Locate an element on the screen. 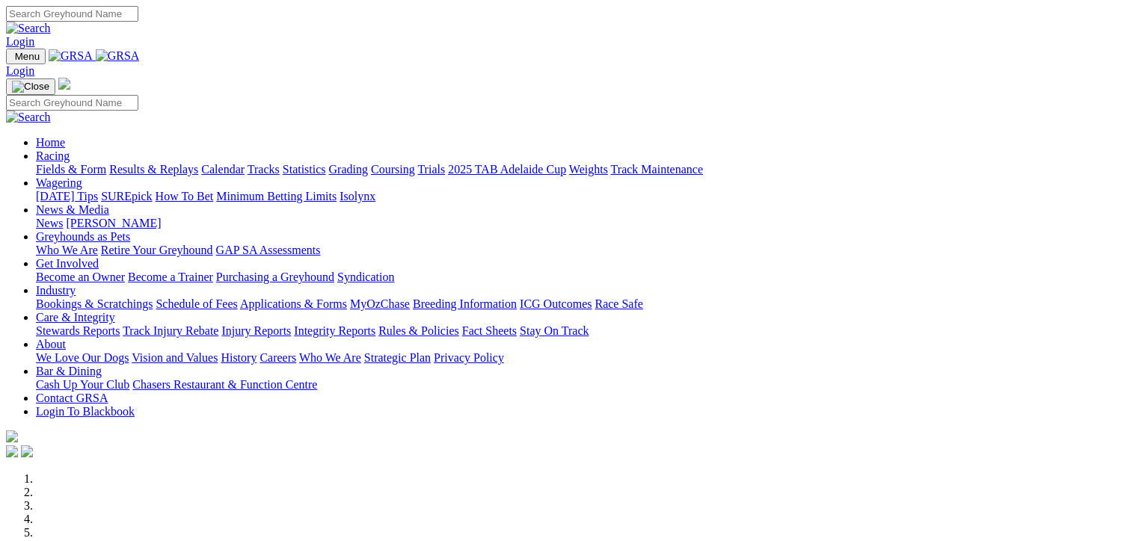 The image size is (1121, 541). img: Close is located at coordinates (31, 87).